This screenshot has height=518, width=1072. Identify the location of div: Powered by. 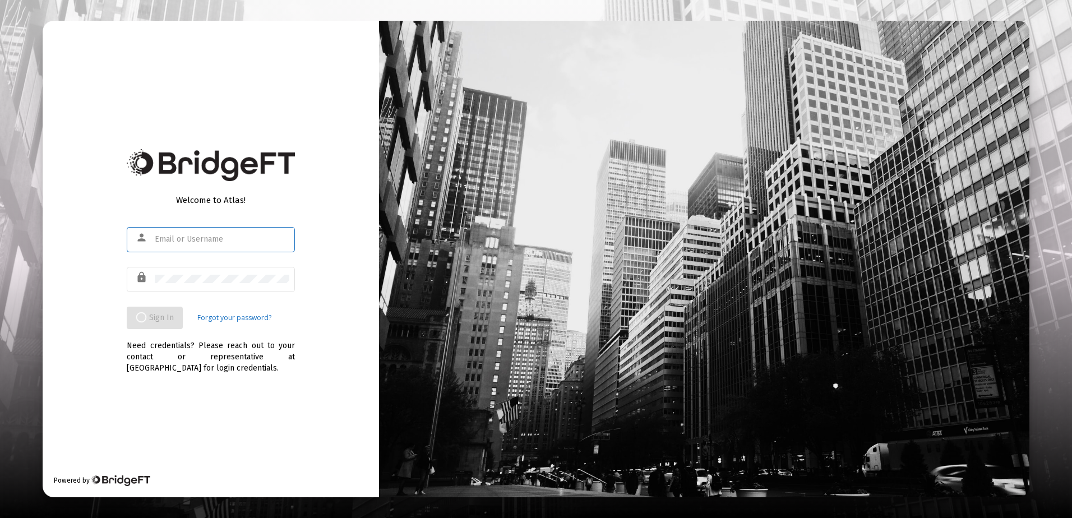
(101, 480).